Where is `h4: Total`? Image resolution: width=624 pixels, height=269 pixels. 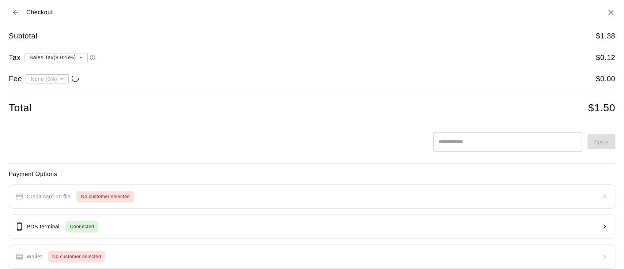 h4: Total is located at coordinates (20, 108).